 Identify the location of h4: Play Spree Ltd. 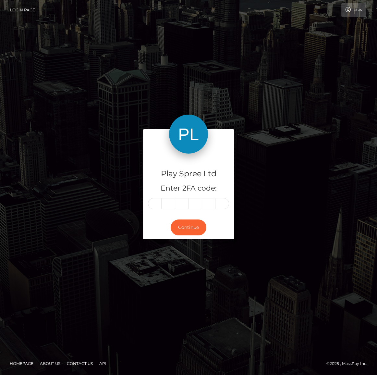
(188, 174).